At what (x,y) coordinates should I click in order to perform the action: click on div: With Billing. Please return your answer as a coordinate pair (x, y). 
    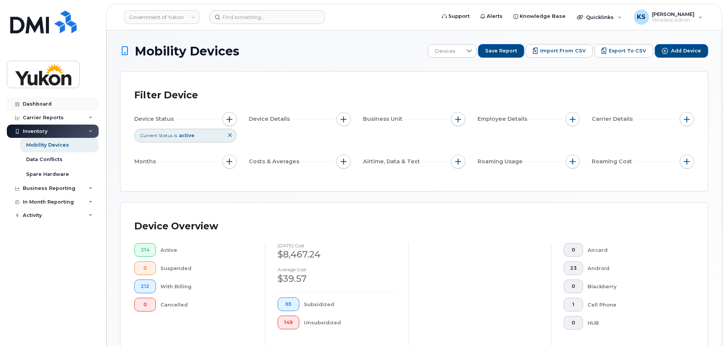
    Looking at the image, I should click on (207, 286).